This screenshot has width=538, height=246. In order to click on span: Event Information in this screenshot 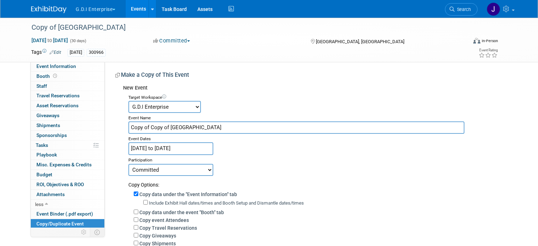, I will do `click(56, 66)`.